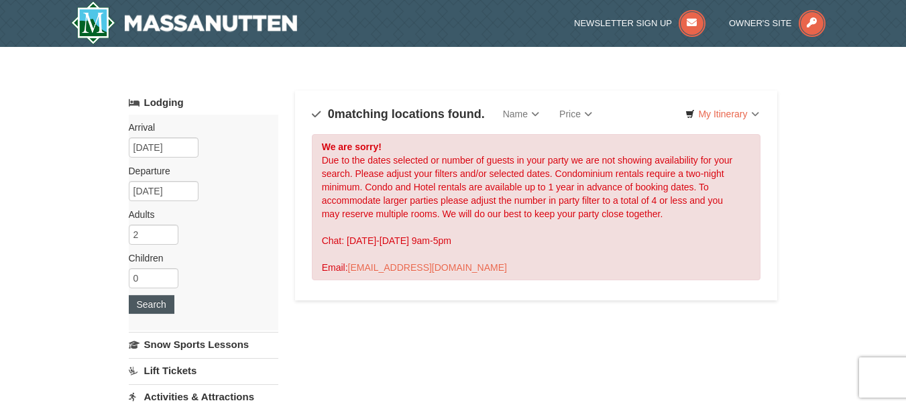  What do you see at coordinates (761, 23) in the screenshot?
I see `span: Owner's Site` at bounding box center [761, 23].